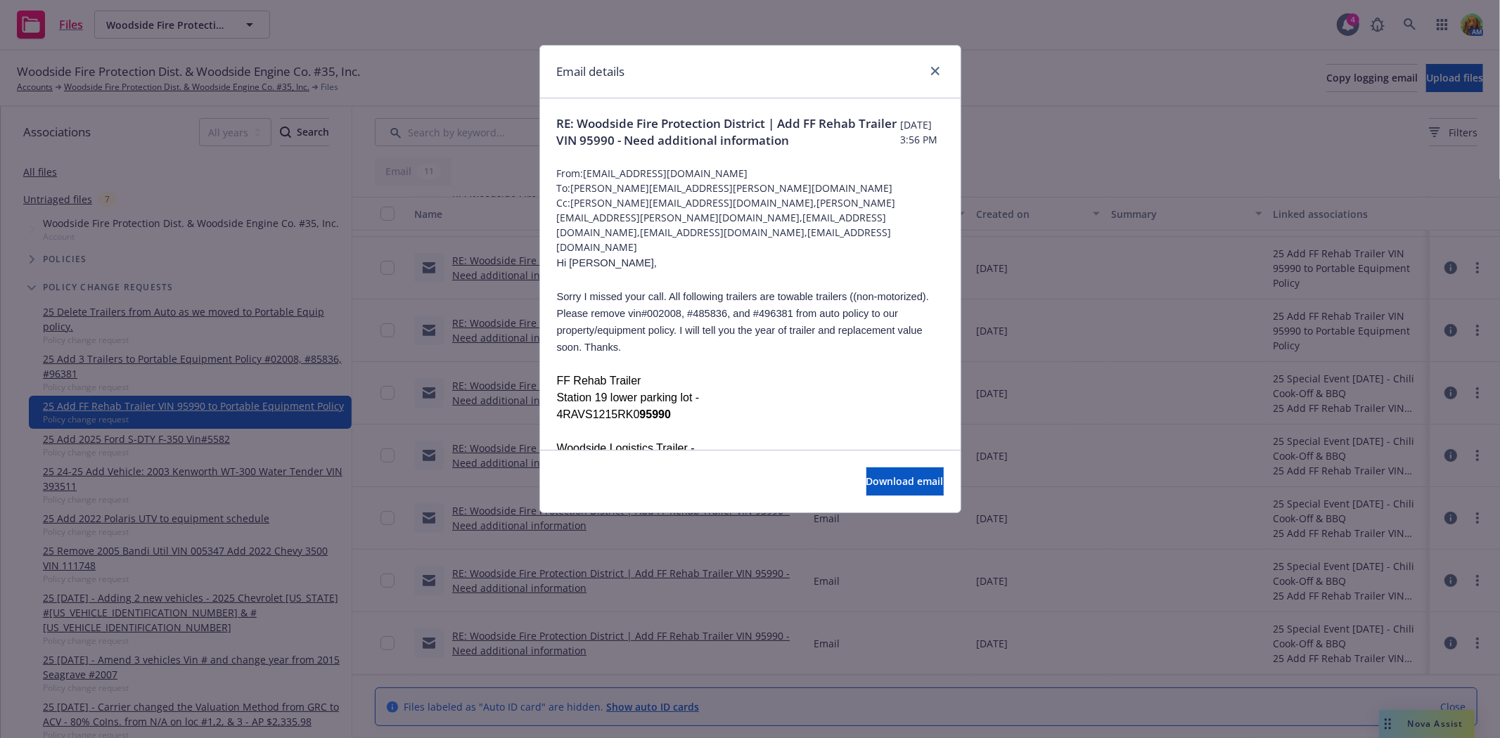  What do you see at coordinates (599, 380) in the screenshot?
I see `span: FF Rehab Trailer` at bounding box center [599, 380].